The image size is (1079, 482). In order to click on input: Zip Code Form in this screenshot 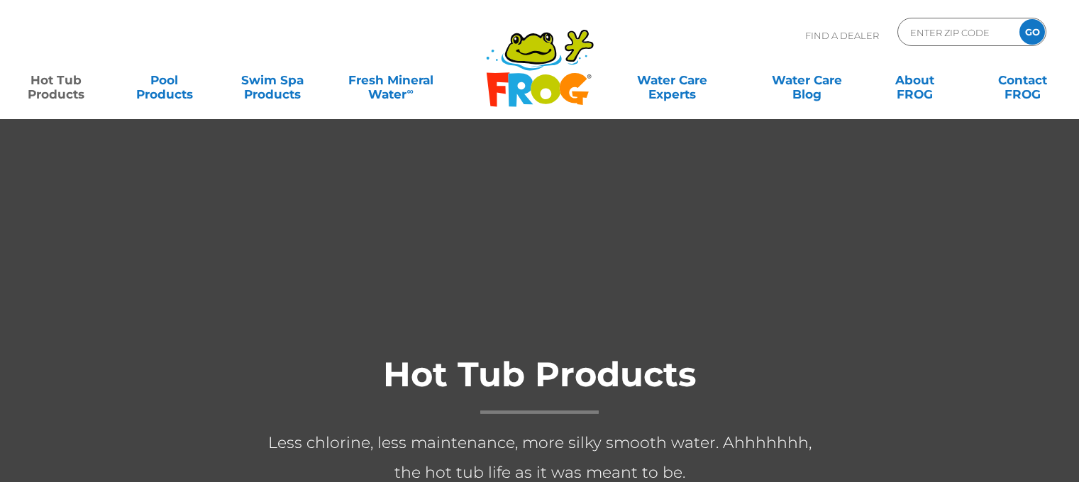, I will do `click(956, 32)`.